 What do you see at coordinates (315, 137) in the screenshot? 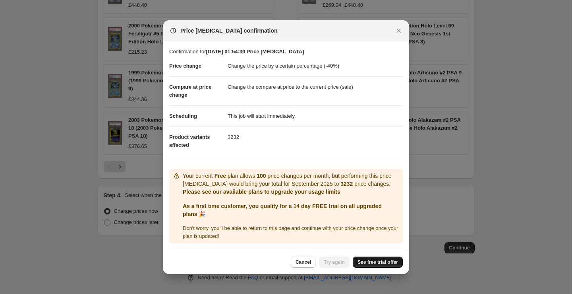
I see `dd: 3232` at bounding box center [315, 137].